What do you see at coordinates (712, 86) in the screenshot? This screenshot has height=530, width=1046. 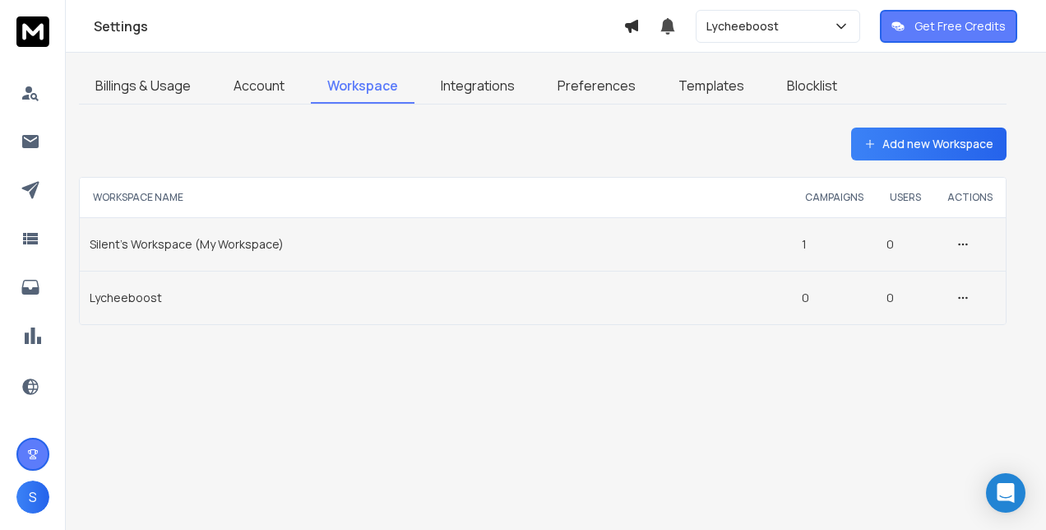 I see `a: Templates` at bounding box center [712, 86].